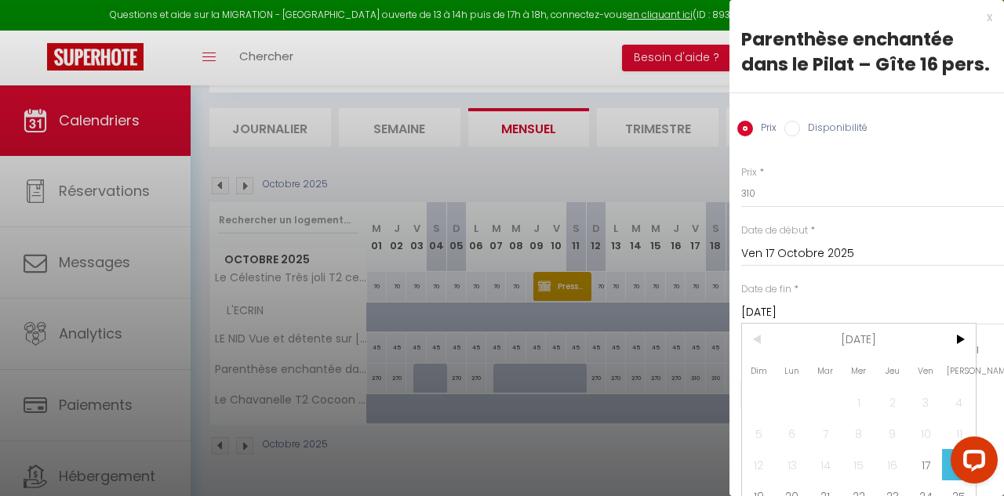 Image resolution: width=1004 pixels, height=496 pixels. I want to click on span: 6, so click(792, 434).